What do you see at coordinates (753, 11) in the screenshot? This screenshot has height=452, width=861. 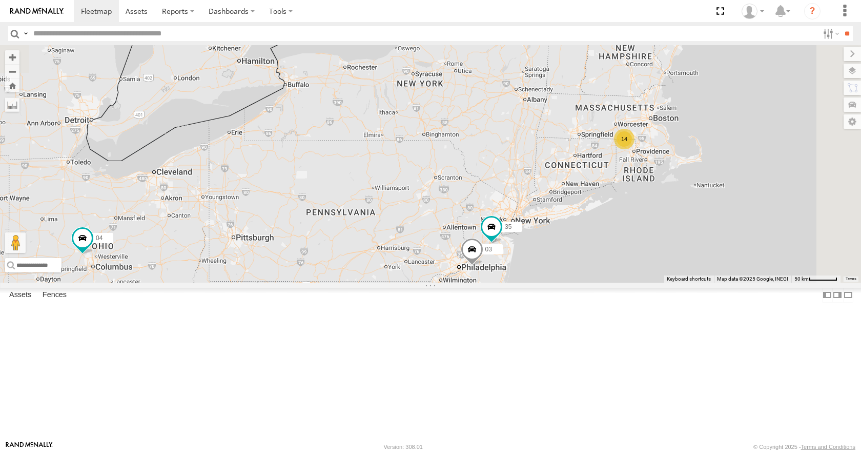 I see `div: Aaron Kuchrawy` at bounding box center [753, 11].